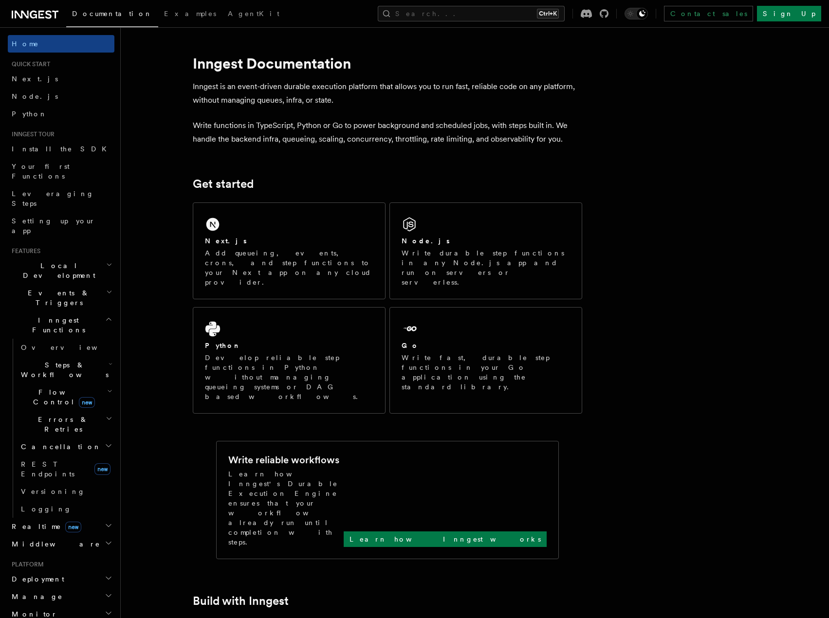 This screenshot has width=829, height=618. I want to click on p: Inngest is an event-driven durable execution platform that allows you to run fast, reliable code ..., so click(387, 93).